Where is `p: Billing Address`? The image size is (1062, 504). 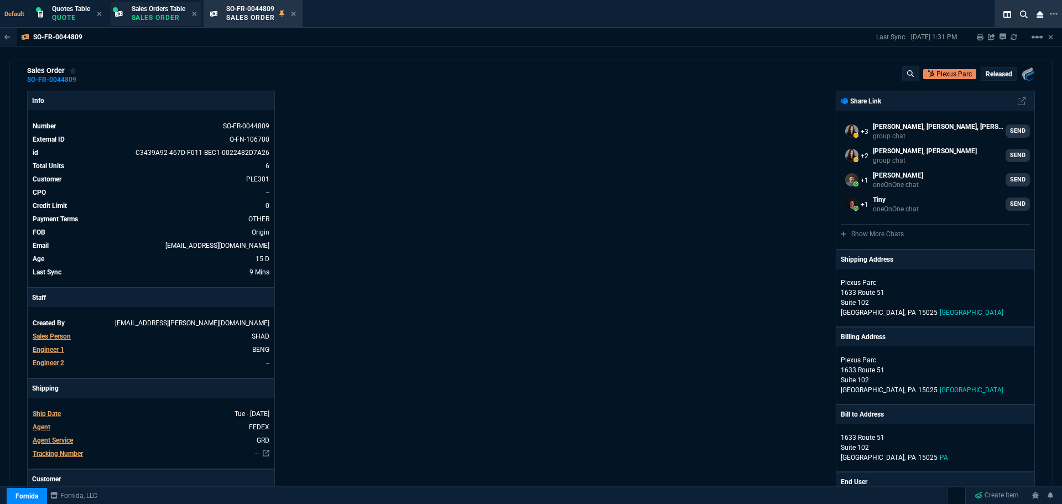 p: Billing Address is located at coordinates (863, 337).